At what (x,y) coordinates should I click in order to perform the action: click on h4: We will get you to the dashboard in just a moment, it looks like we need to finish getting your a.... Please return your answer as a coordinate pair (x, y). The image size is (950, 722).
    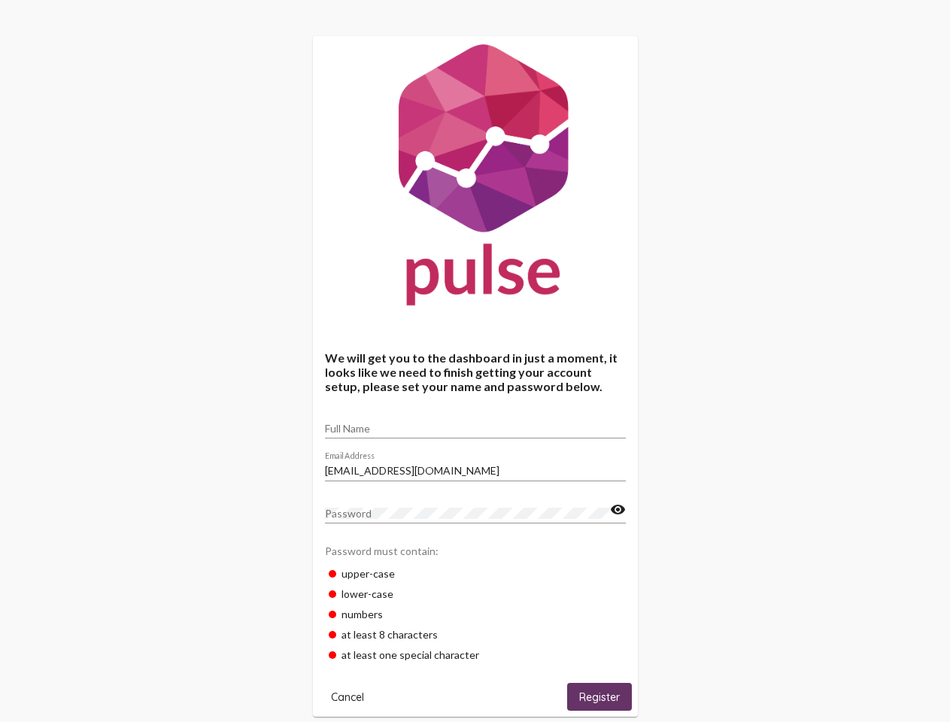
    Looking at the image, I should click on (476, 372).